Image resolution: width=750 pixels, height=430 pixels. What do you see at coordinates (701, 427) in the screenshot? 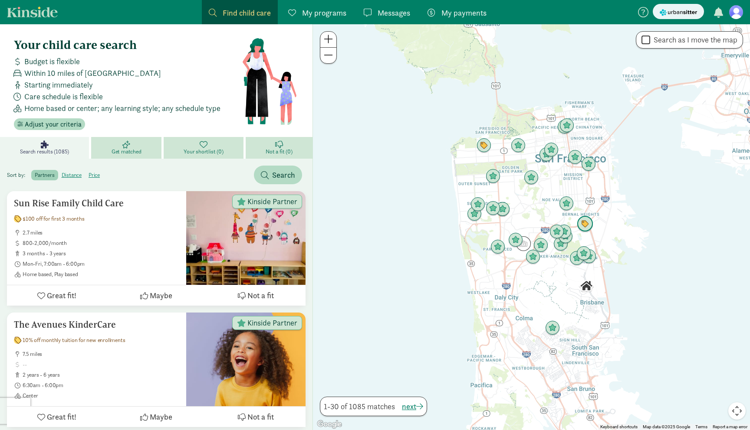
I see `a: Terms (opens in new tab)` at bounding box center [701, 427].